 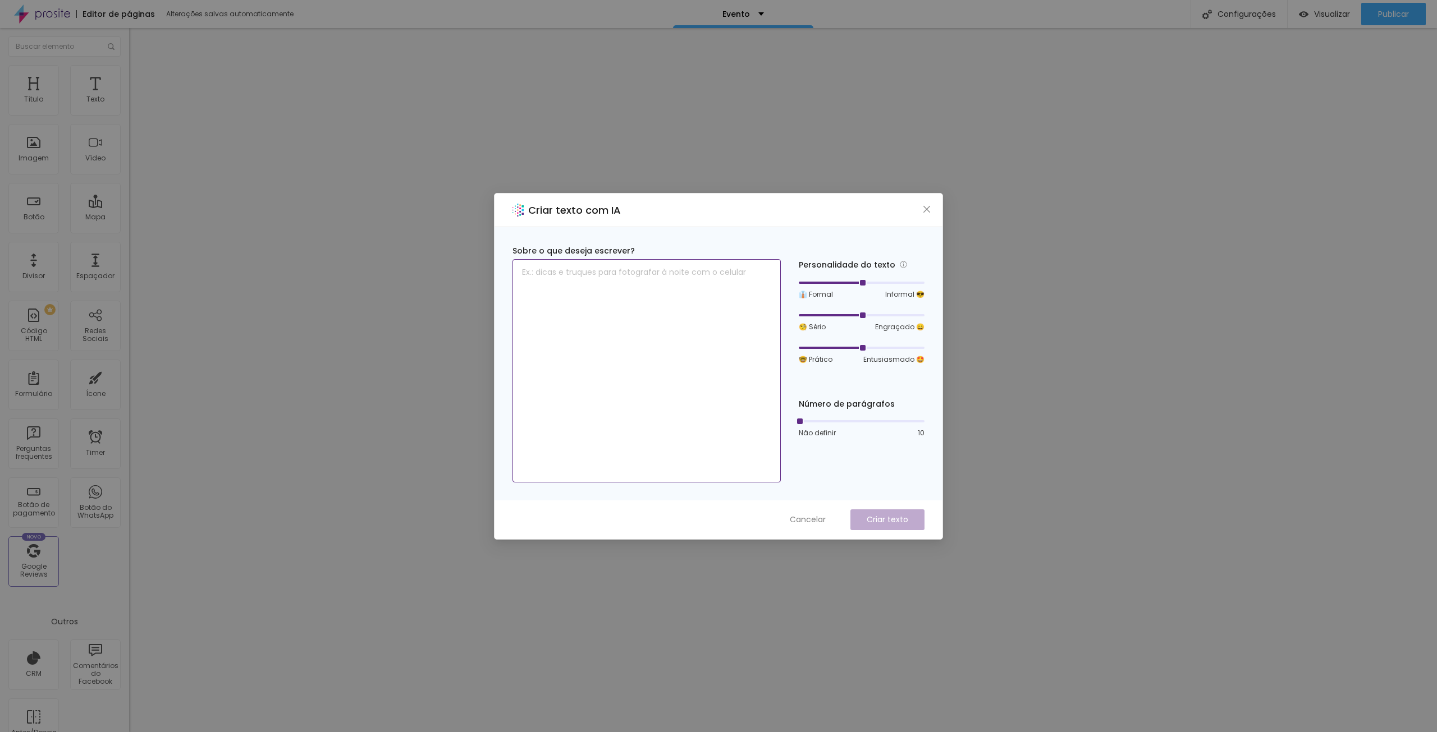 What do you see at coordinates (861, 265) in the screenshot?
I see `div: Personalidade do texto` at bounding box center [861, 265].